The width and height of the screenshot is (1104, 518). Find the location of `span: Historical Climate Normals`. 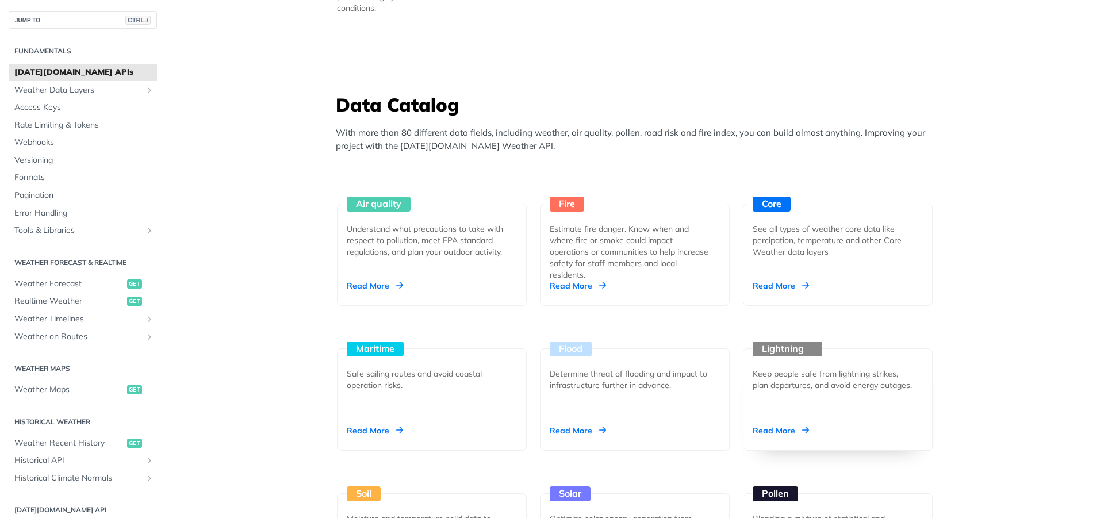

span: Historical Climate Normals is located at coordinates (78, 478).